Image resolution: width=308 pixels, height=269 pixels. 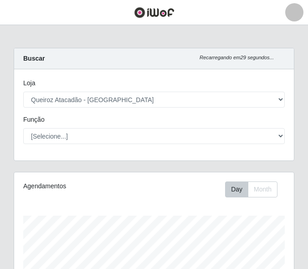 I want to click on label: Função, so click(x=34, y=119).